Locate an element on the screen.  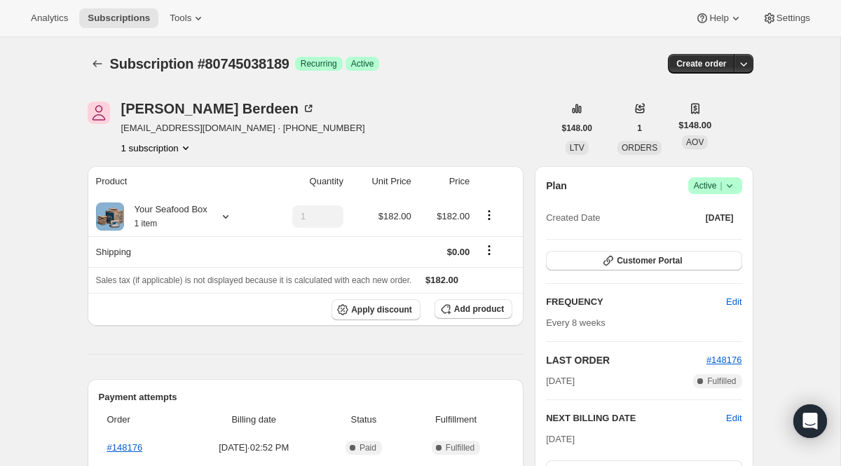
h2: Plan is located at coordinates (557, 186).